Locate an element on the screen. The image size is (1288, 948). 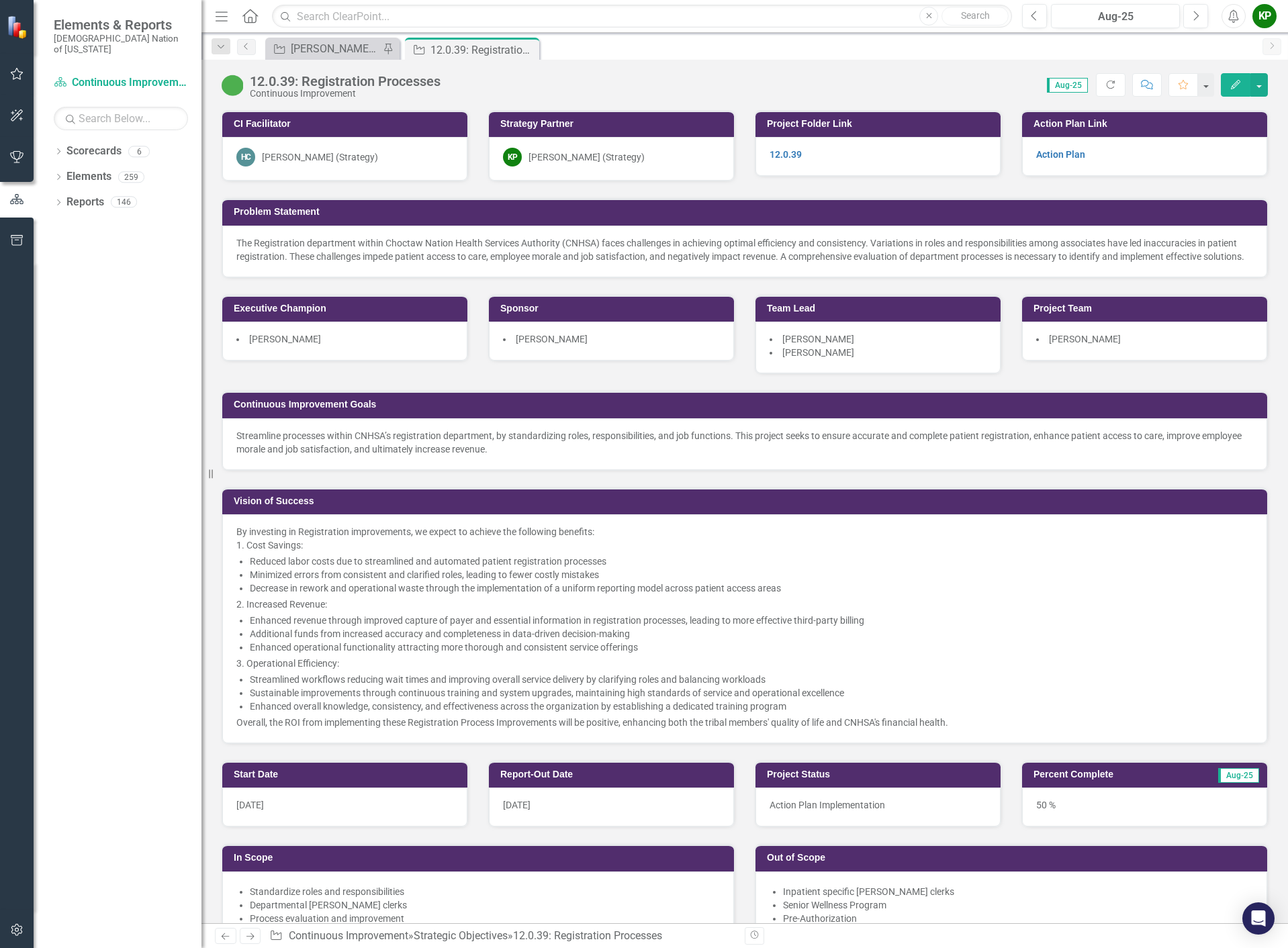
h3: Percent Complete is located at coordinates (1107, 774).